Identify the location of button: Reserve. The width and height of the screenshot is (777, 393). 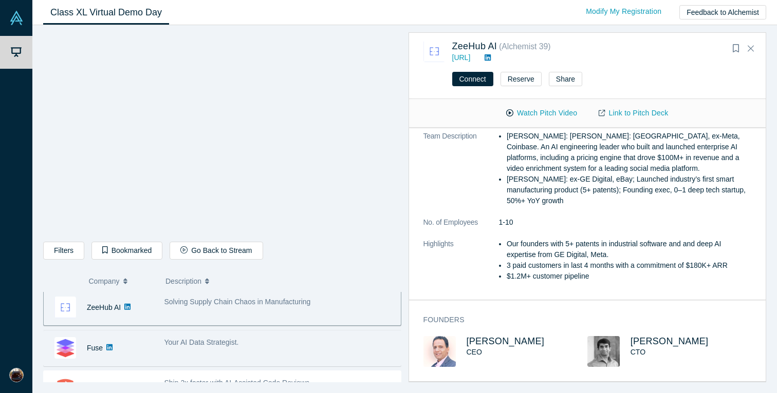
(521, 79).